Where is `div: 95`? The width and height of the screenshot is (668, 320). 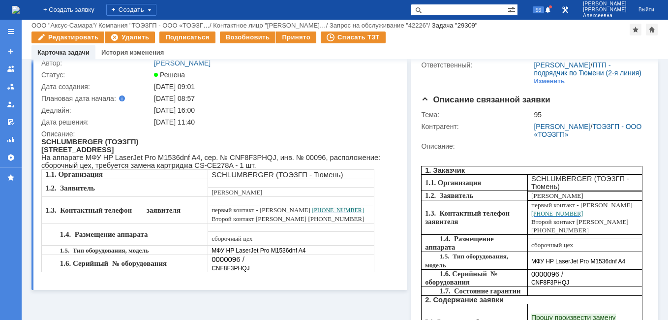
div: 95 is located at coordinates (589, 115).